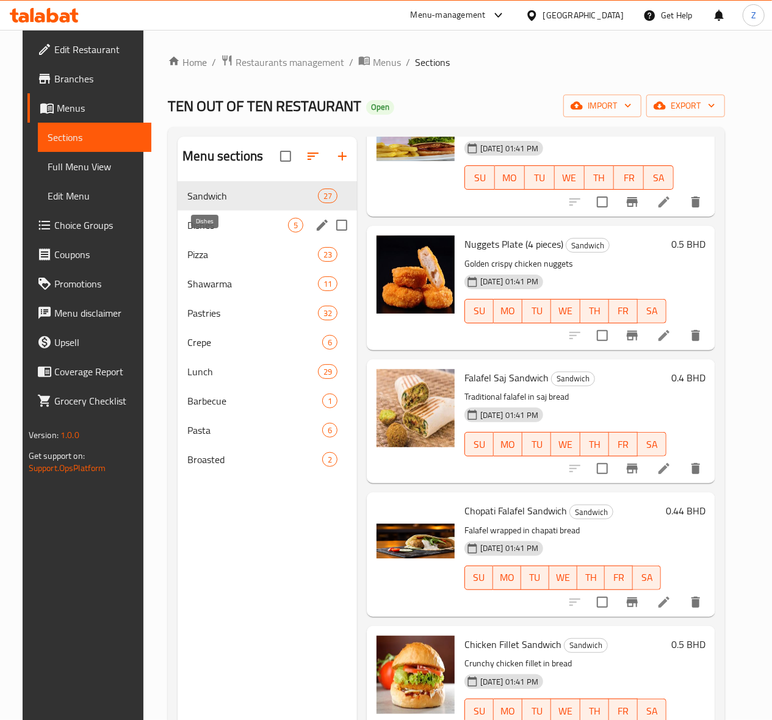  Describe the element at coordinates (685, 106) in the screenshot. I see `span: export` at that location.